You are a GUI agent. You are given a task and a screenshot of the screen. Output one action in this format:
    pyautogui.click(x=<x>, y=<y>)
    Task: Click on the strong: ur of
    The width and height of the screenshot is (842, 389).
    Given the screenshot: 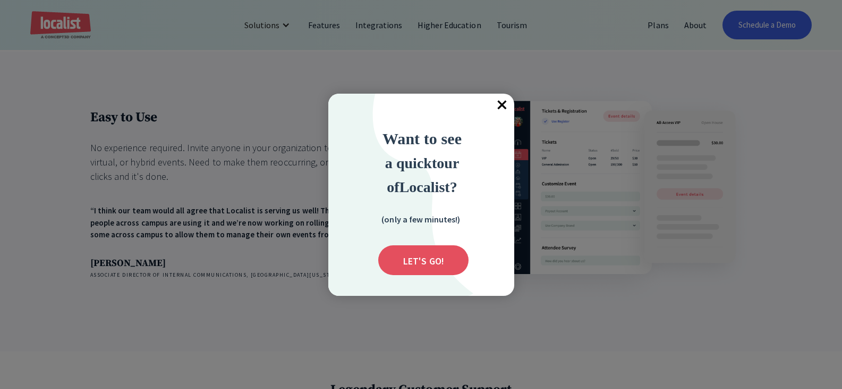 What is the action you would take?
    pyautogui.click(x=423, y=175)
    